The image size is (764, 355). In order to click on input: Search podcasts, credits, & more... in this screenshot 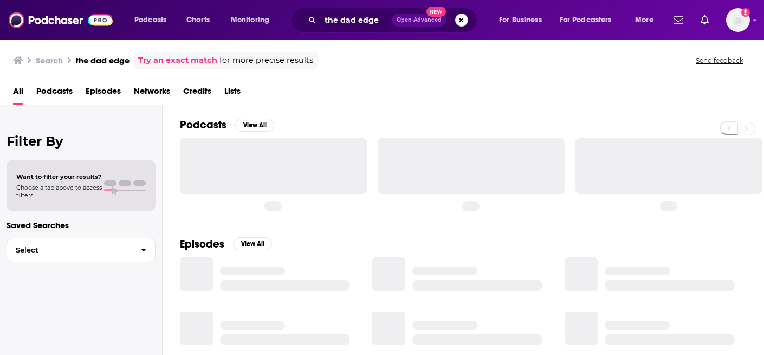, I will do `click(356, 20)`.